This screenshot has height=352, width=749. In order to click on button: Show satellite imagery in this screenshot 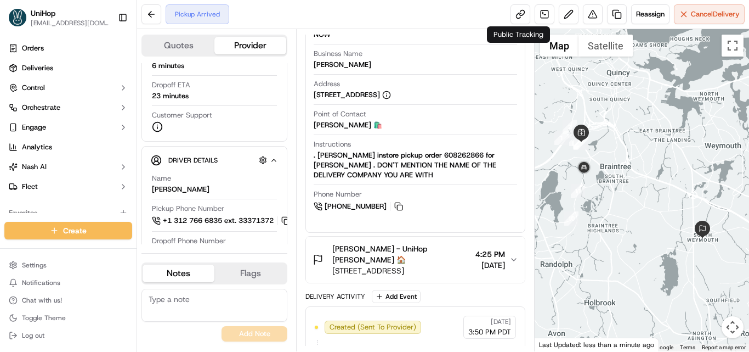, I will do `click(605, 46)`.